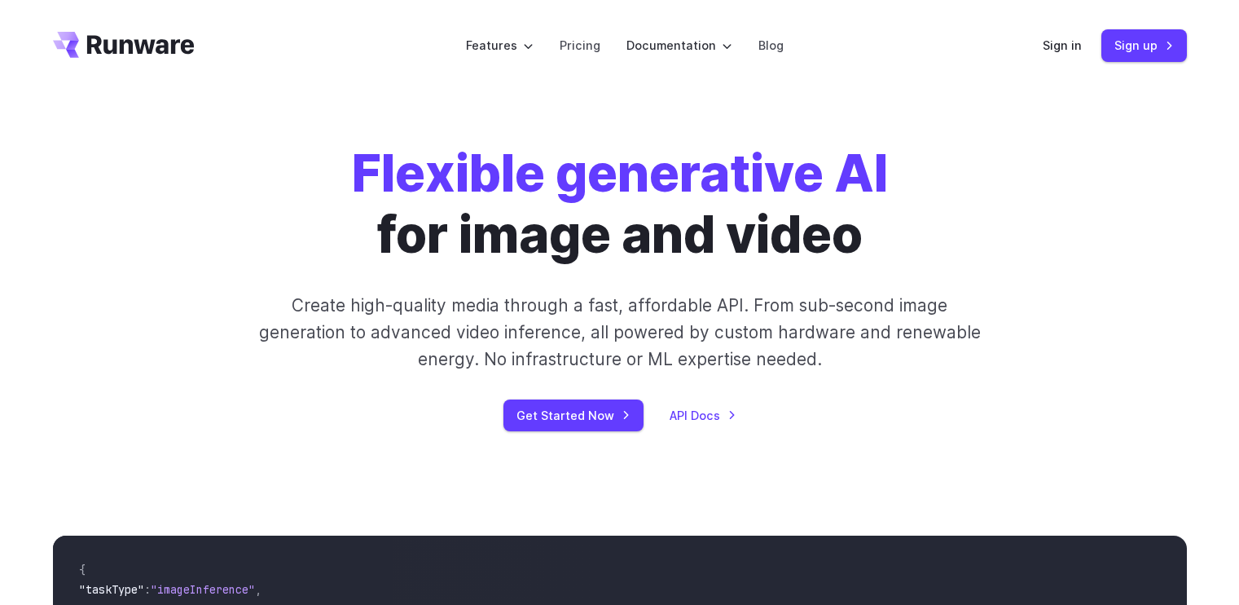 The width and height of the screenshot is (1239, 605). What do you see at coordinates (203, 589) in the screenshot?
I see `span: "imageInference"` at bounding box center [203, 589].